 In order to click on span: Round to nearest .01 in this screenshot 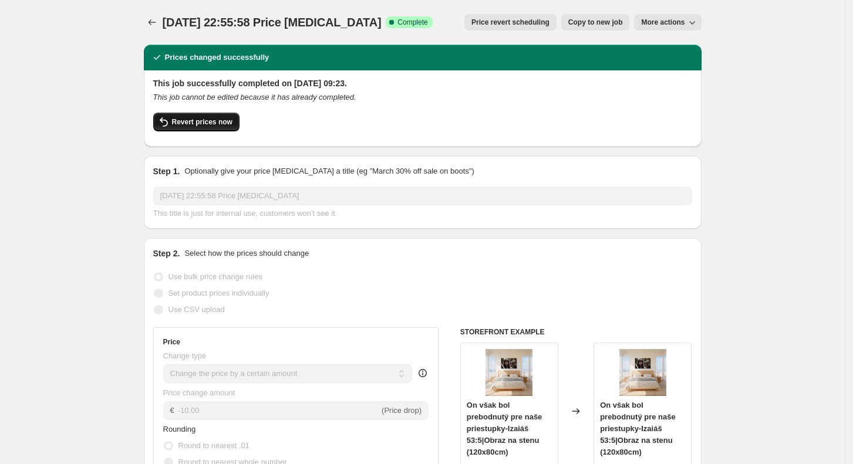, I will do `click(214, 445)`.